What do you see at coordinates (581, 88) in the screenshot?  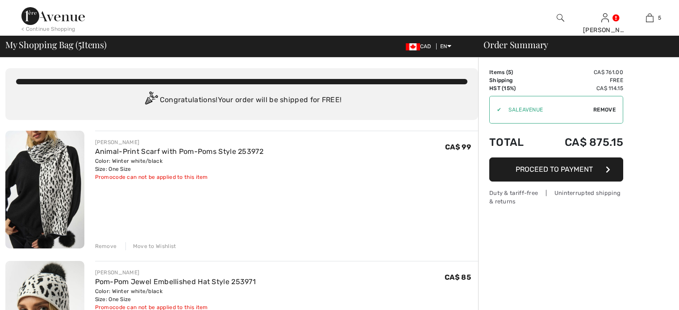 I see `td: CA$ 114.15` at bounding box center [581, 88].